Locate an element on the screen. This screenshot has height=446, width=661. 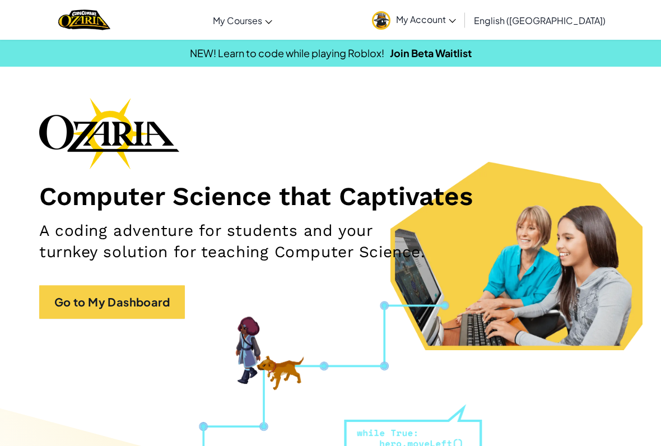
a: Join Beta Waitlist is located at coordinates (431, 53).